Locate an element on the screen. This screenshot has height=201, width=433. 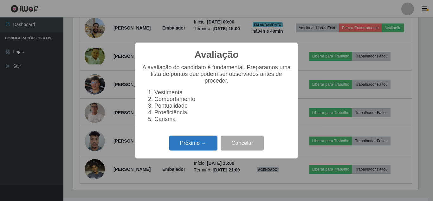
li: Vestimenta is located at coordinates (223, 92).